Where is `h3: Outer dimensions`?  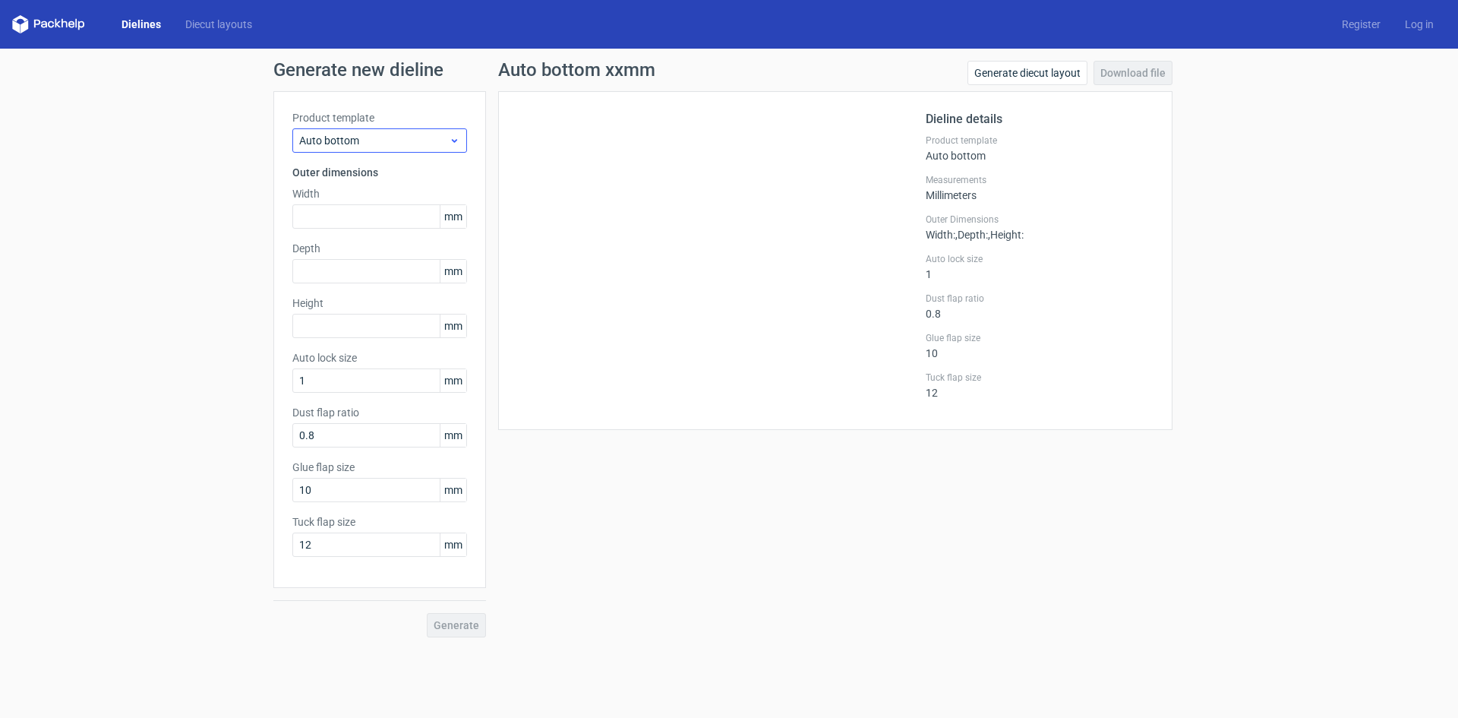
h3: Outer dimensions is located at coordinates (380, 172).